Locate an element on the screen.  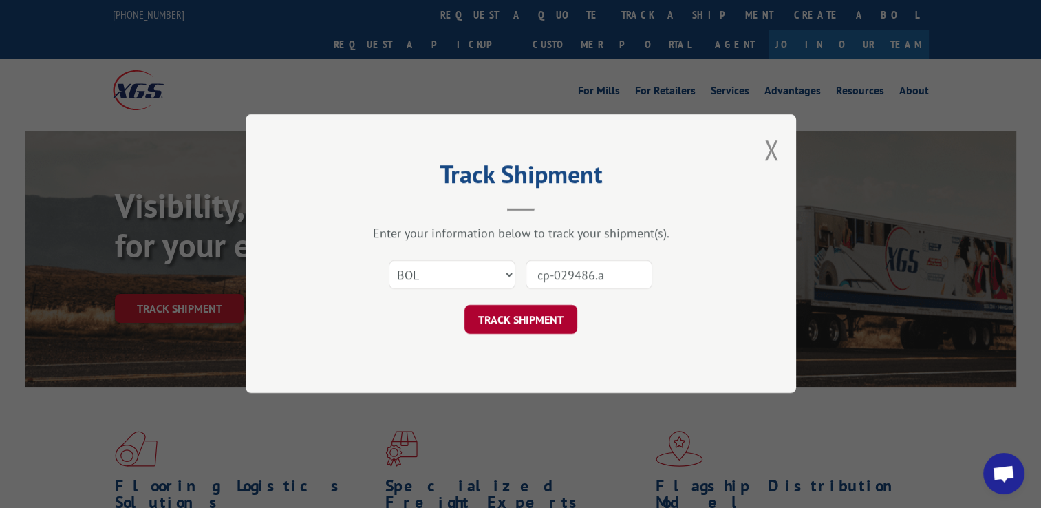
input: Number(s) is located at coordinates (589, 275).